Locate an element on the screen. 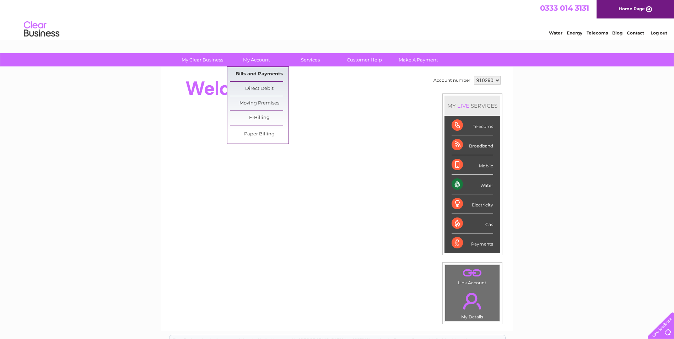 This screenshot has width=674, height=339. td: Link Account is located at coordinates (472, 276).